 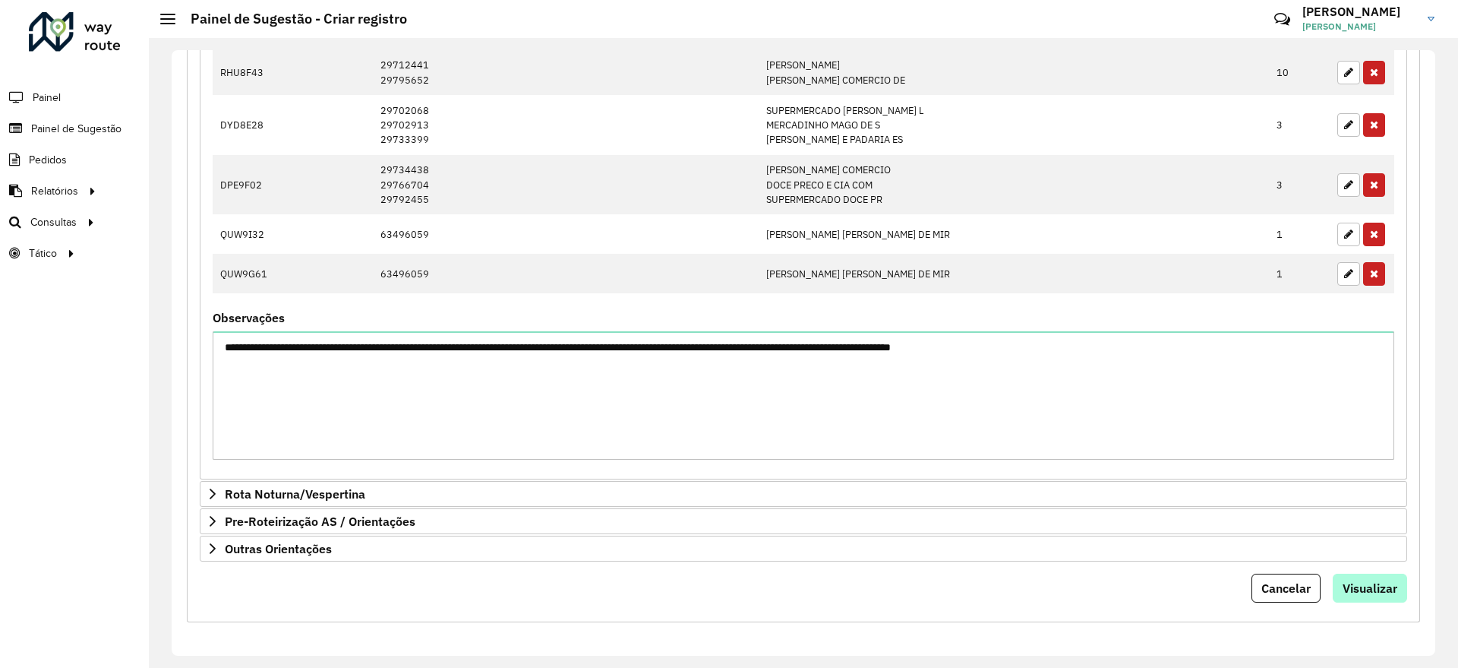 I want to click on button: Visualizar, so click(x=1370, y=588).